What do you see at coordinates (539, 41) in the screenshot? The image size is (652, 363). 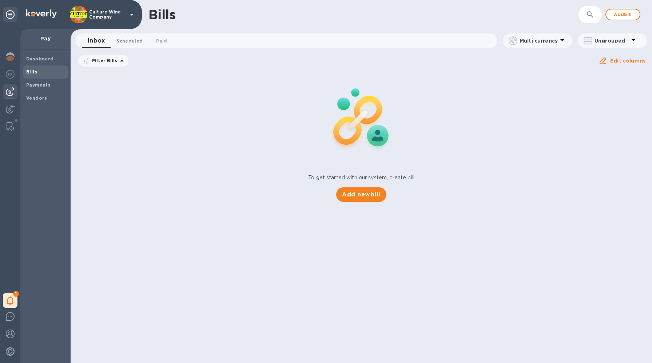 I see `p: Multi currency` at bounding box center [539, 41].